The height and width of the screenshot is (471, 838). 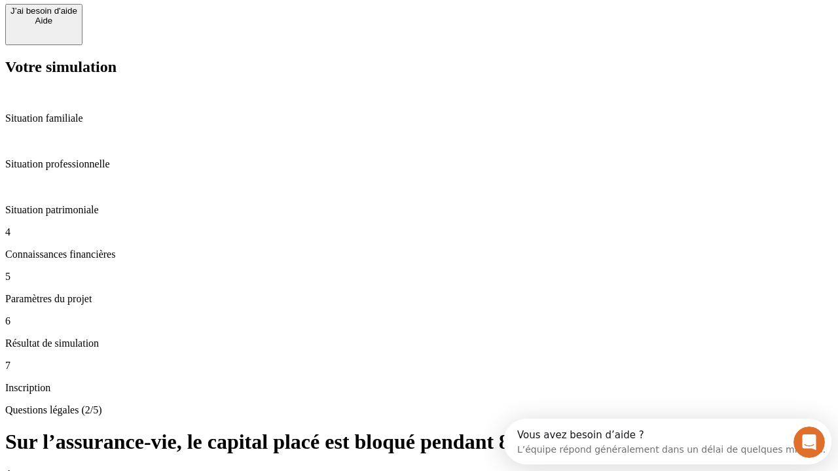 What do you see at coordinates (419, 321) in the screenshot?
I see `p: 6` at bounding box center [419, 321].